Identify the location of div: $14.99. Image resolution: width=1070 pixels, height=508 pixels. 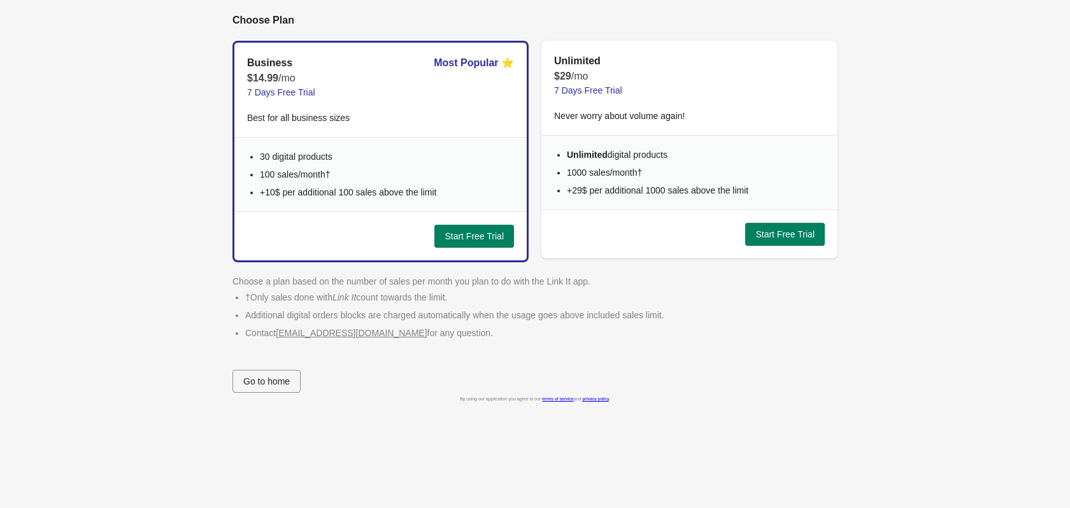
(380, 78).